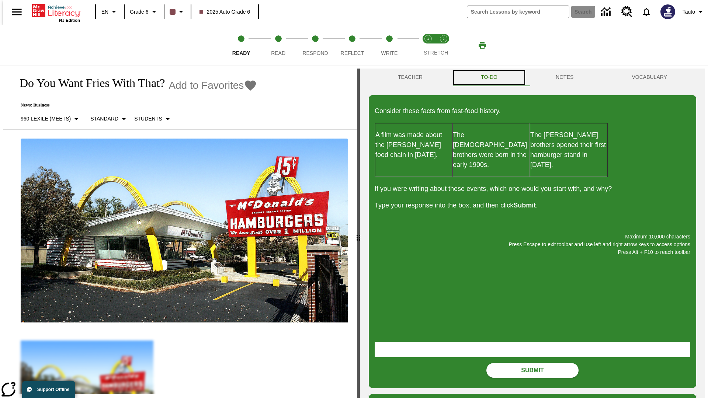 The height and width of the screenshot is (398, 708). Describe the element at coordinates (17, 12) in the screenshot. I see `button: Open side menu` at that location.